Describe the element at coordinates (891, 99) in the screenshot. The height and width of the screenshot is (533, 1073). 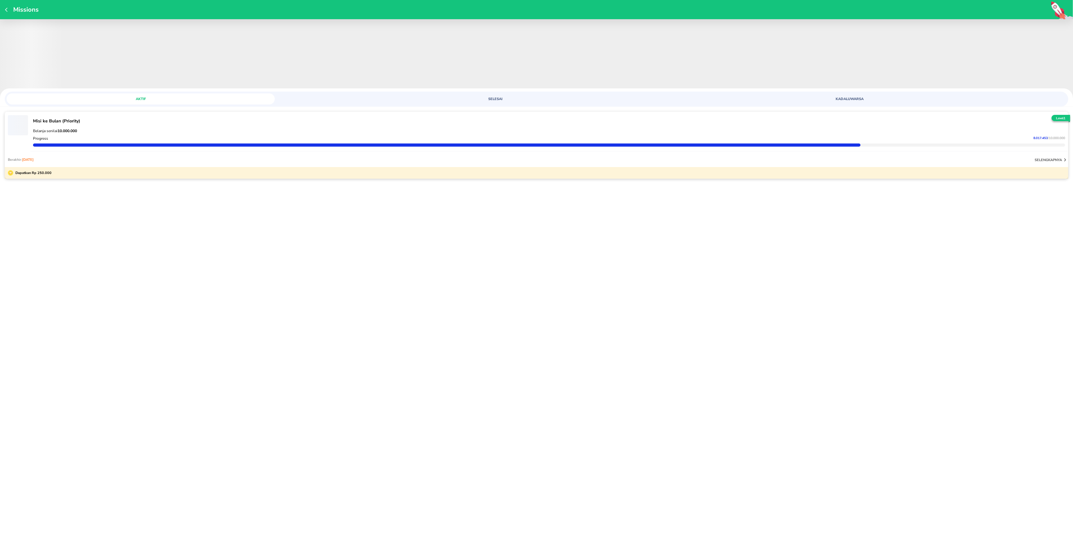
I see `a: KADALUWARSA` at that location.